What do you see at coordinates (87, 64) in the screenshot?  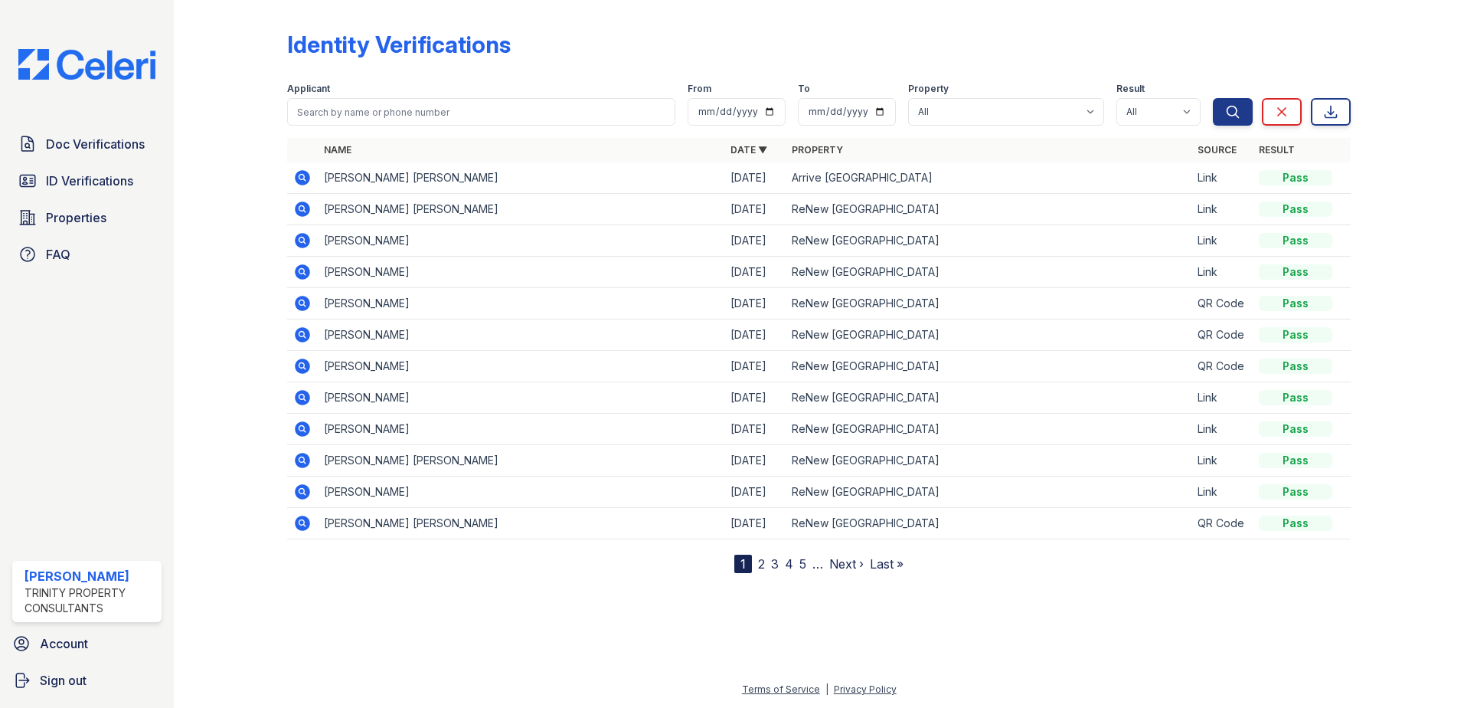 I see `img: CE_Logo_Blue-a8612792a0a2168367f1c8372b55b34899dd931a85d93a1a3d3e32e68fde9ad4.png` at bounding box center [87, 64].